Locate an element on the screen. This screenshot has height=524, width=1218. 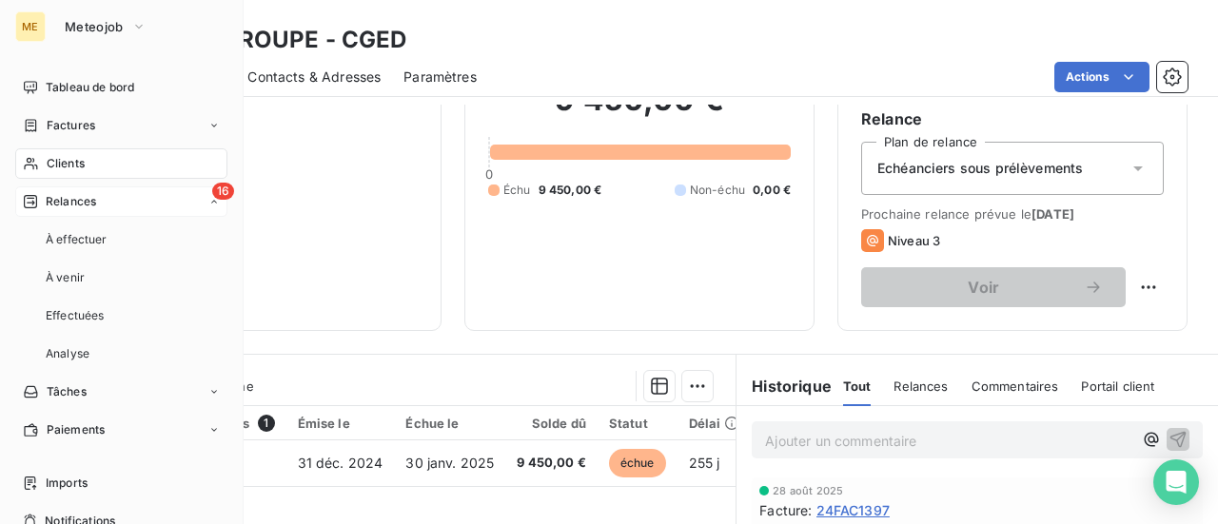
span: Paramètres is located at coordinates (440, 77).